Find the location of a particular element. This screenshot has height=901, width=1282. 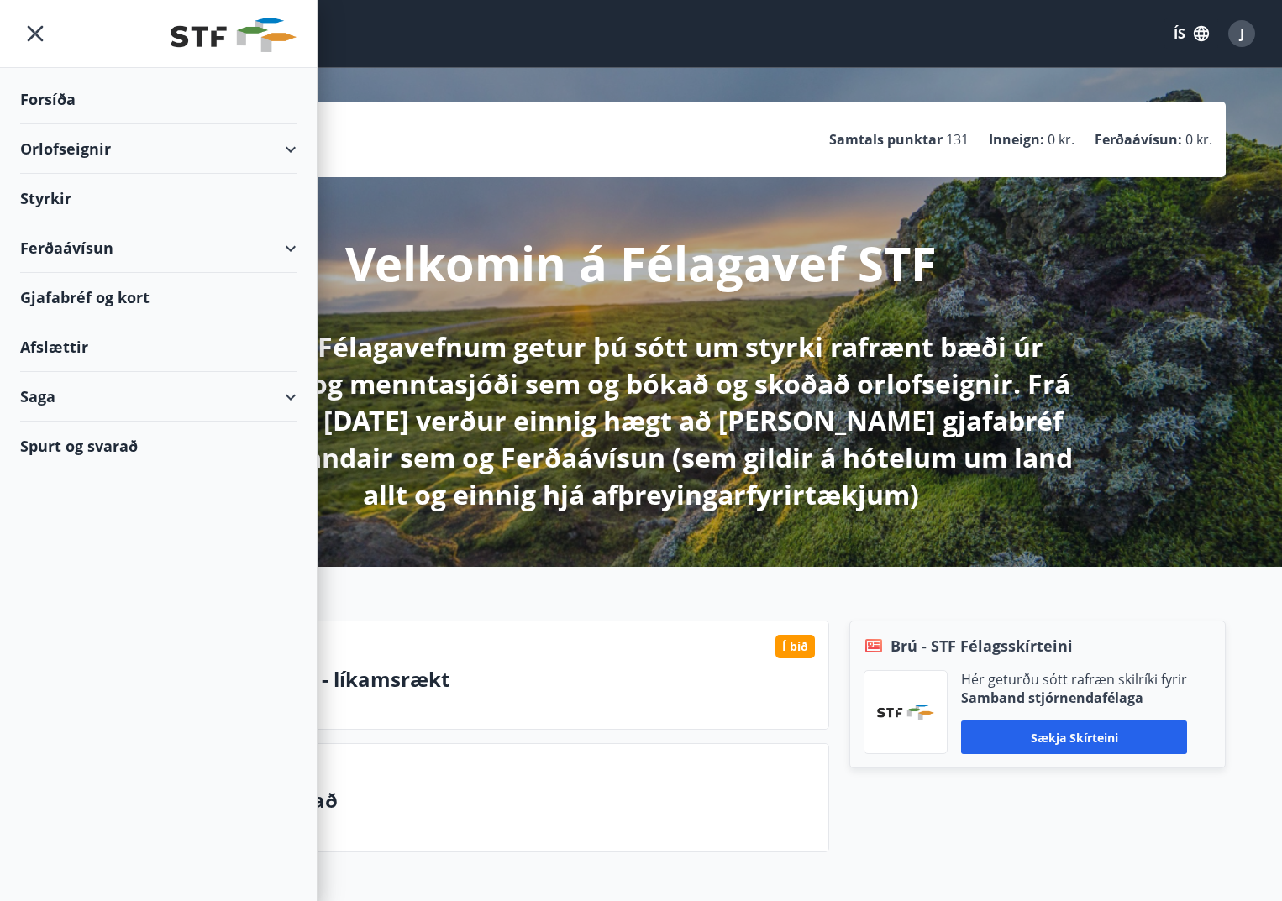

div: Orlofseignir is located at coordinates (158, 149).